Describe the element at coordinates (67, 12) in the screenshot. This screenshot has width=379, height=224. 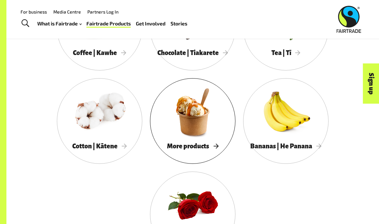
I see `a: Media Centre` at that location.